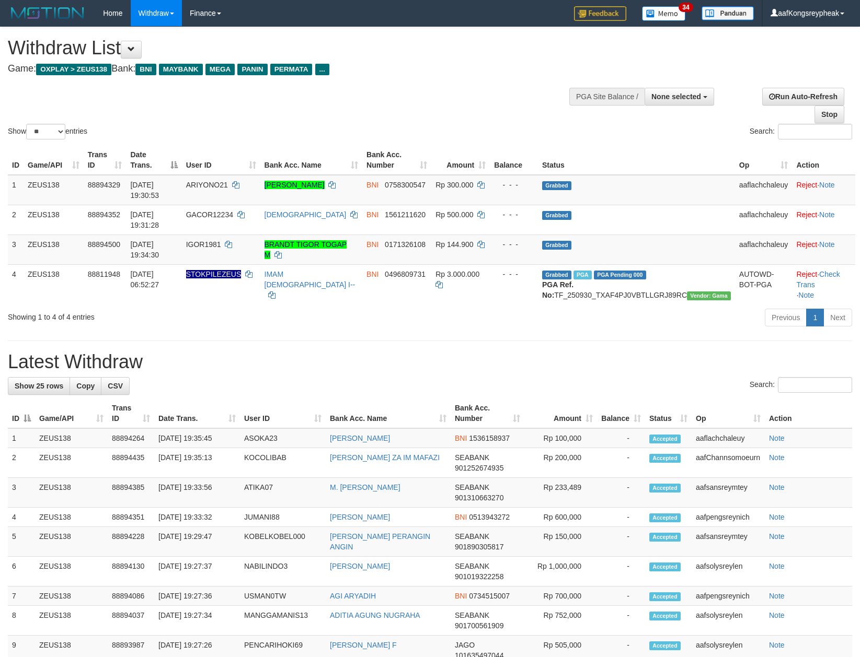 Image resolution: width=860 pixels, height=657 pixels. Describe the element at coordinates (131, 542) in the screenshot. I see `td: 88894228` at that location.